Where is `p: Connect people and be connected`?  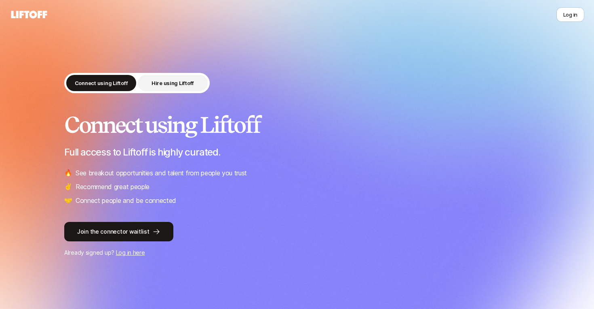 p: Connect people and be connected is located at coordinates (126, 200).